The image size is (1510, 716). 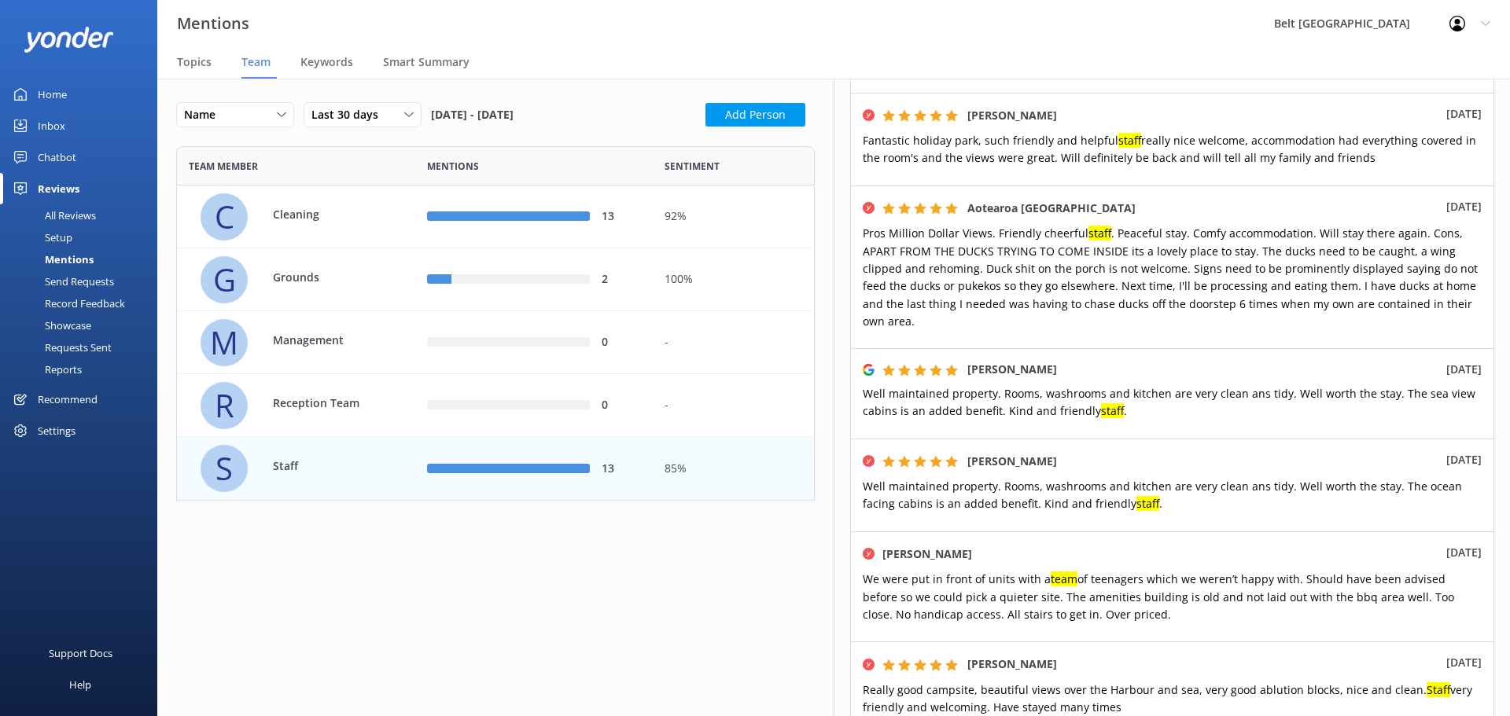 I want to click on div: Reports, so click(x=46, y=370).